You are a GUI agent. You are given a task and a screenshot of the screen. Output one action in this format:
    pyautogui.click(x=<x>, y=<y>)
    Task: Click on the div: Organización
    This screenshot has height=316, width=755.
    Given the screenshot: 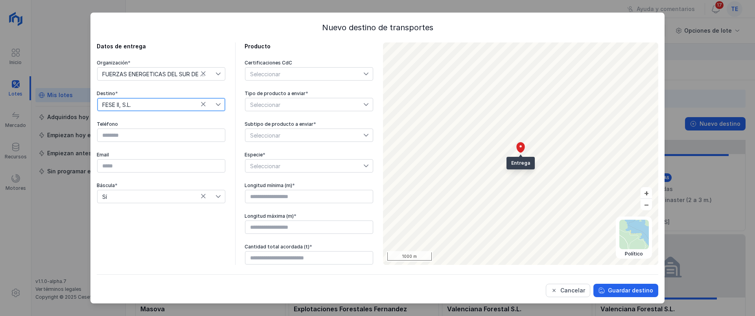 What is the action you would take?
    pyautogui.click(x=161, y=63)
    